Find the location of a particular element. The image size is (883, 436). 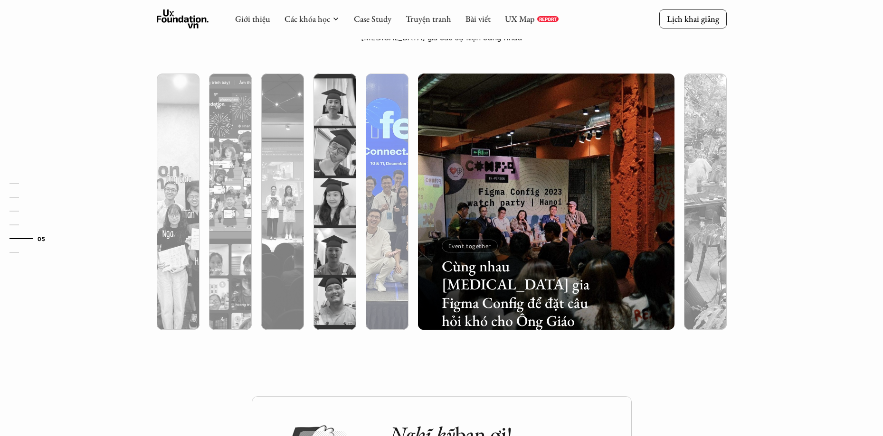

a: Case Study is located at coordinates (372, 19).